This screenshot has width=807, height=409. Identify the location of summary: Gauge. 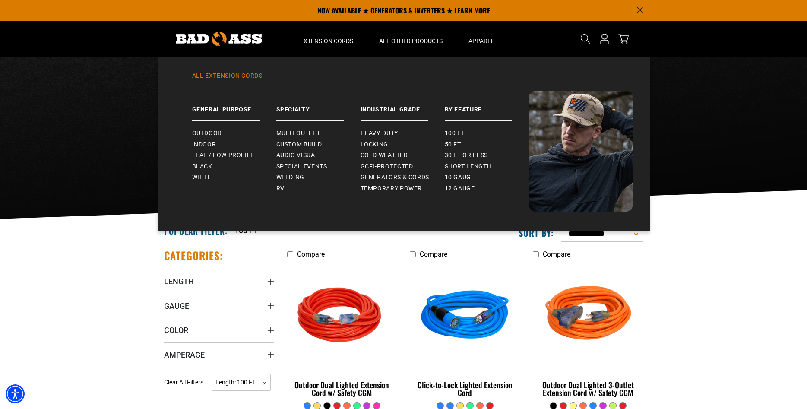
(219, 306).